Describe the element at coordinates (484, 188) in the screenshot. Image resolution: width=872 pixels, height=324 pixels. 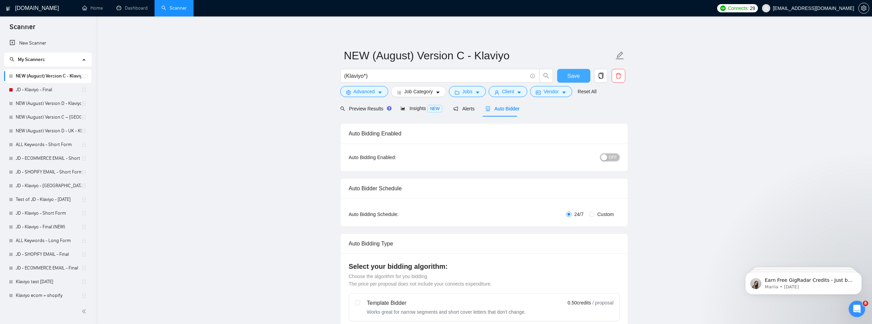
I see `div: Auto Bidder Schedule` at that location.